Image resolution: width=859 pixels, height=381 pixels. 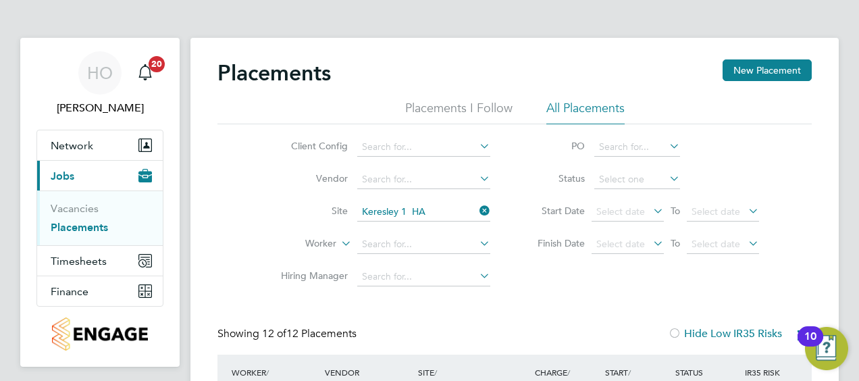 What do you see at coordinates (100, 217) in the screenshot?
I see `div: Jobs` at bounding box center [100, 217].